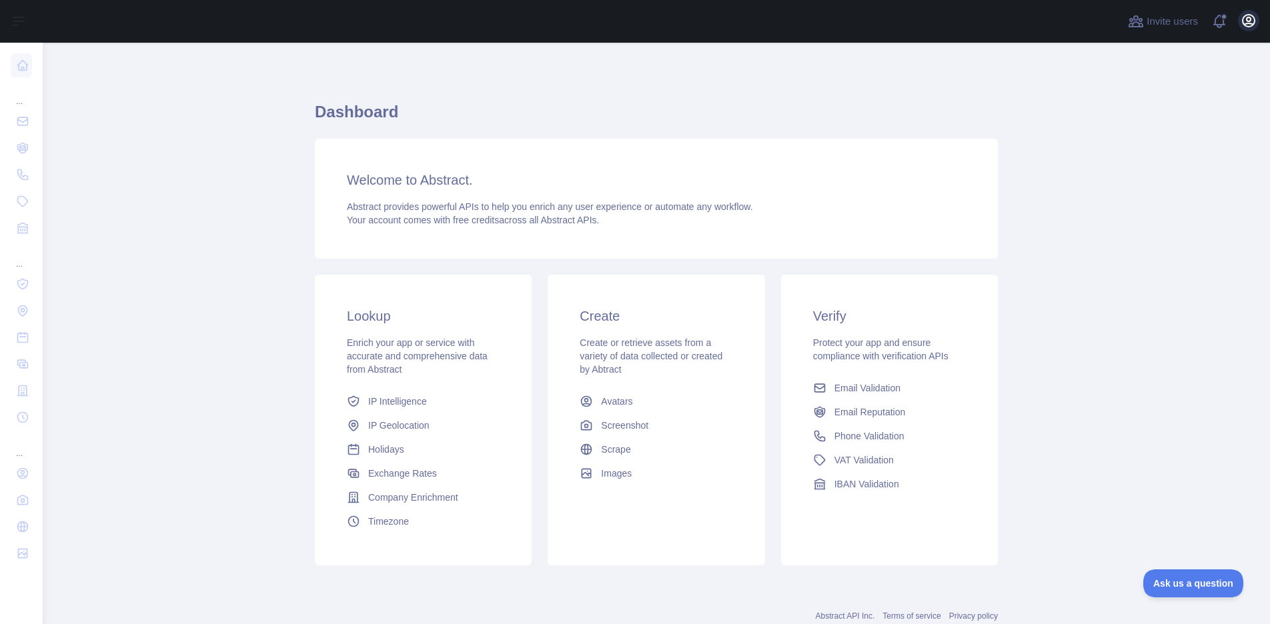  Describe the element at coordinates (402, 474) in the screenshot. I see `span: Exchange Rates` at that location.